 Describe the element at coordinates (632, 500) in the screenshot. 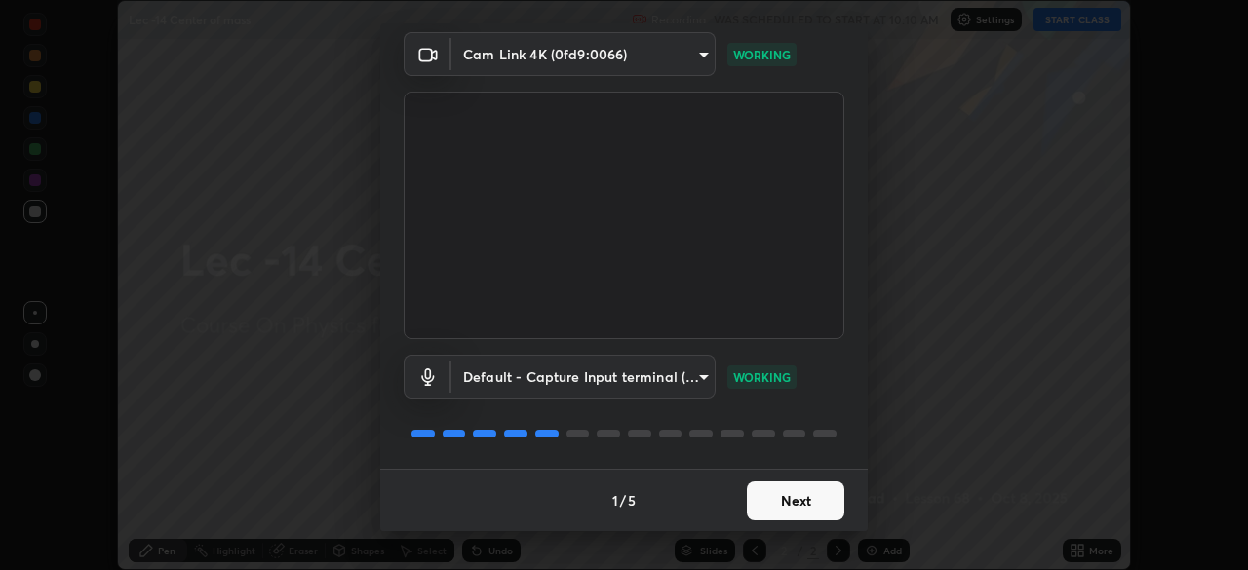

I see `h4: 5` at that location.